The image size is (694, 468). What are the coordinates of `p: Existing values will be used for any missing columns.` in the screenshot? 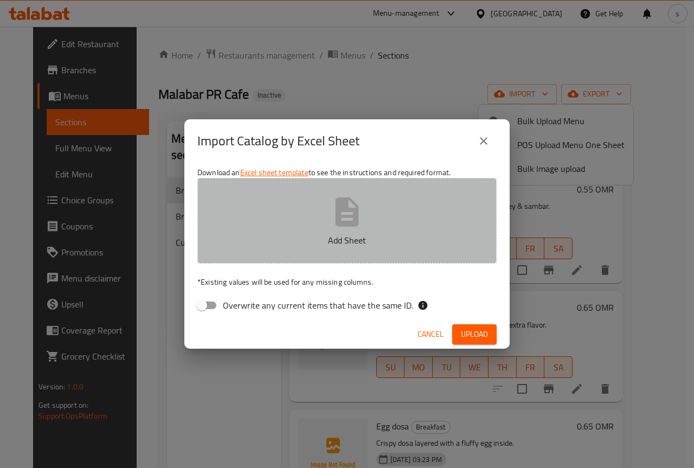 It's located at (347, 282).